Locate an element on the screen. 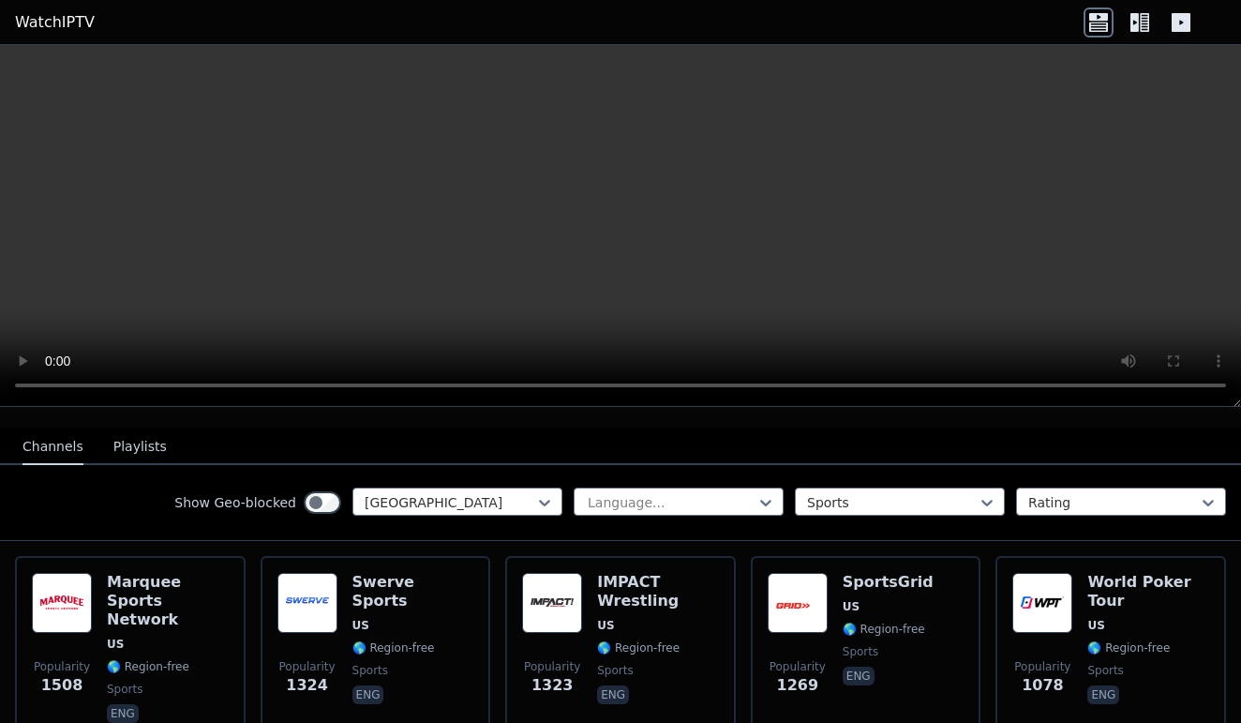 Image resolution: width=1241 pixels, height=723 pixels. h6: Marquee Sports Network is located at coordinates (168, 601).